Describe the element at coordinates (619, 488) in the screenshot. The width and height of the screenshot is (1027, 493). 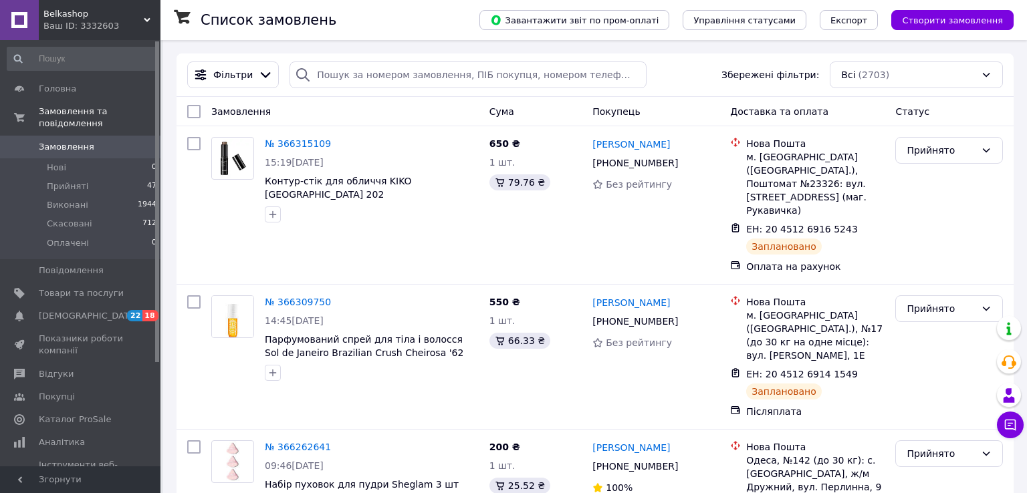
I see `span: 100%` at that location.